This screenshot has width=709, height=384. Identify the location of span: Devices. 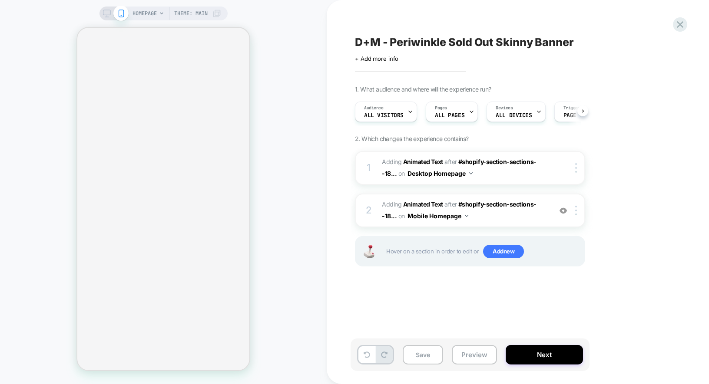
(504, 108).